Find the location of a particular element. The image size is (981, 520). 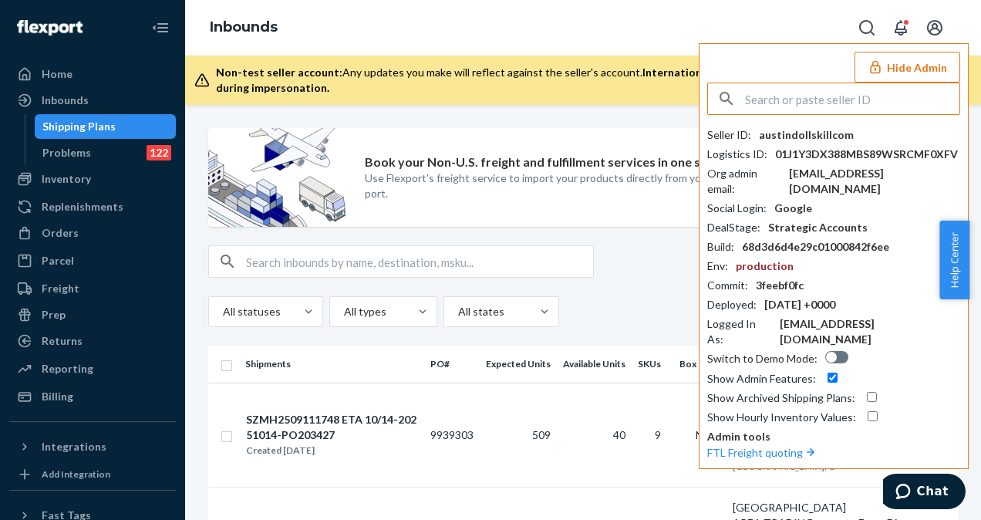

a: Returns is located at coordinates (93, 341).